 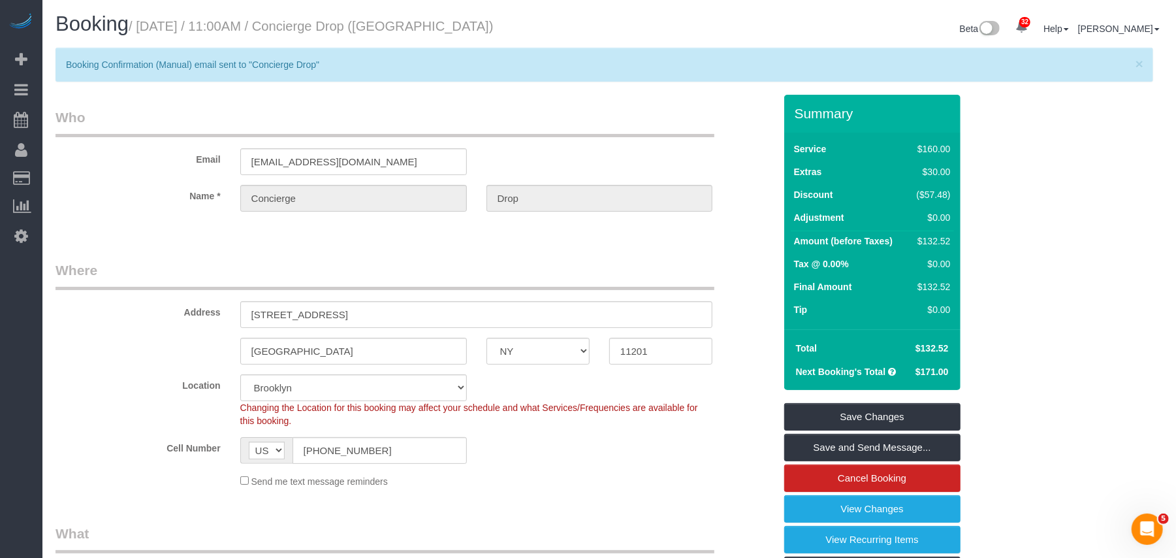 What do you see at coordinates (92, 24) in the screenshot?
I see `span: Booking` at bounding box center [92, 24].